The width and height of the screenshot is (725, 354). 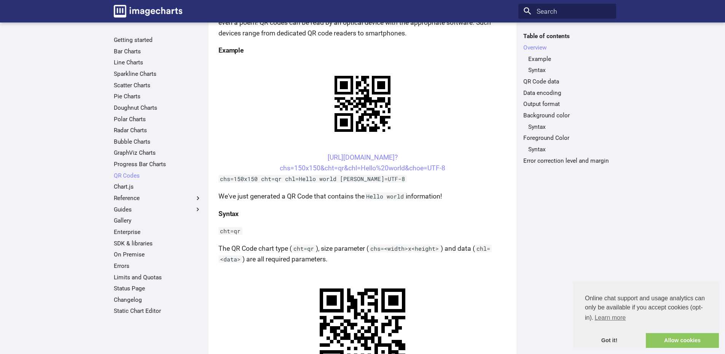 What do you see at coordinates (567, 81) in the screenshot?
I see `a: QR Code data` at bounding box center [567, 81].